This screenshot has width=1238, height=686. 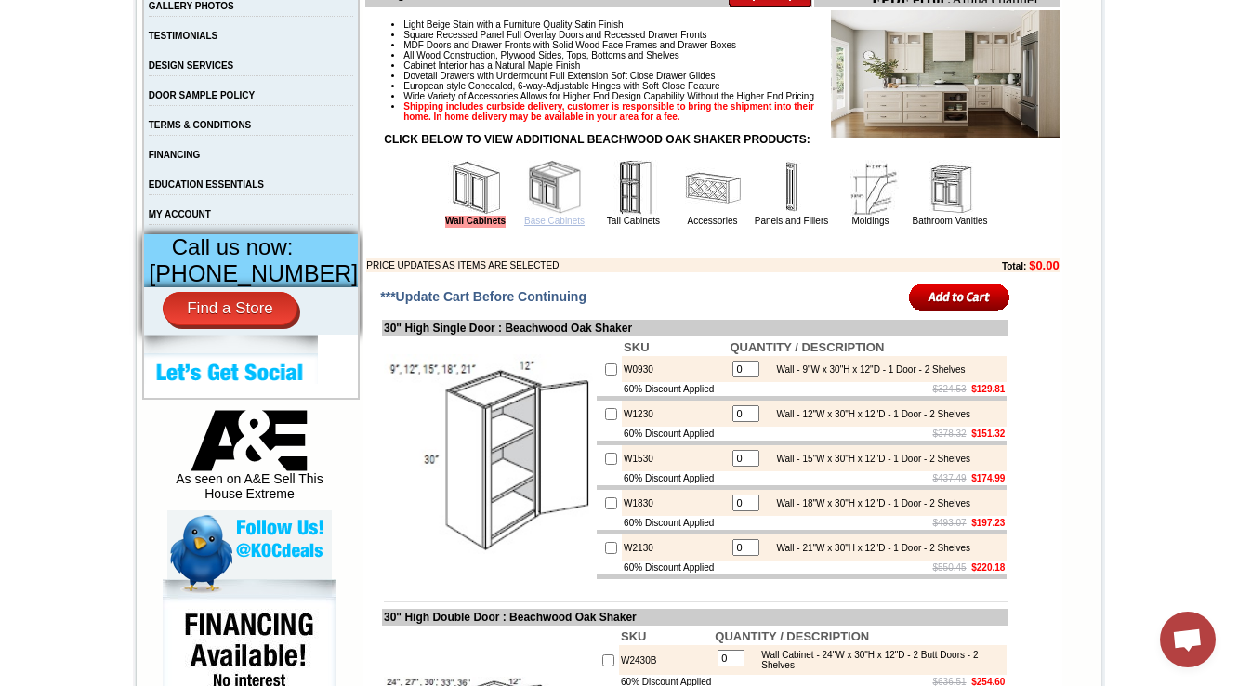 What do you see at coordinates (675, 548) in the screenshot?
I see `td: W2130` at bounding box center [675, 548].